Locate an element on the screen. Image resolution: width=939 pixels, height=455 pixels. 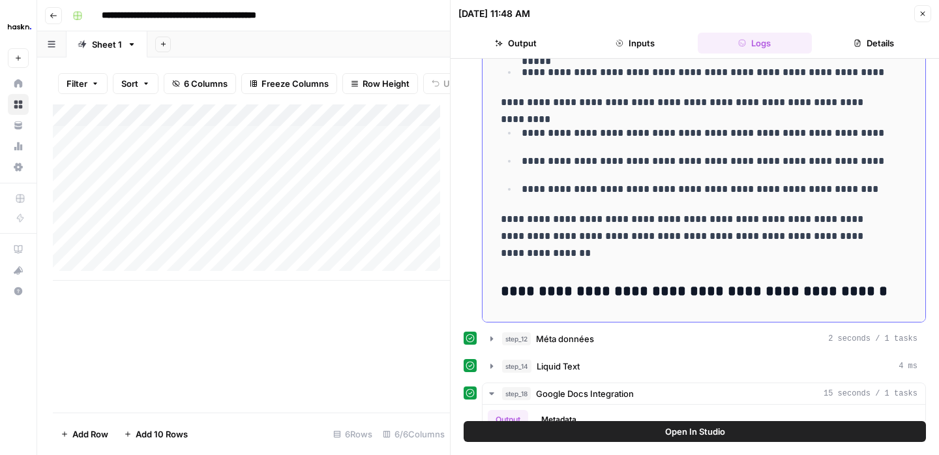
a: Your Data is located at coordinates (18, 125).